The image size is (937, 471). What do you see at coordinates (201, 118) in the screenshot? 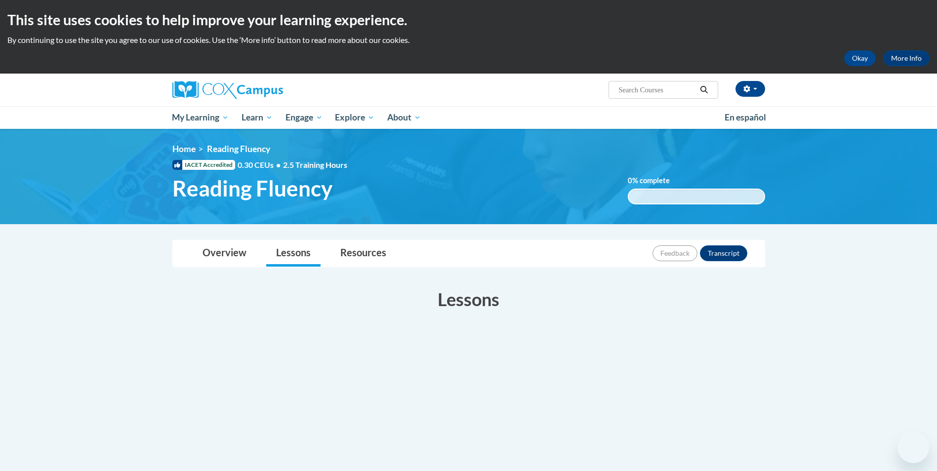
I see `a: My Learning` at bounding box center [201, 118].